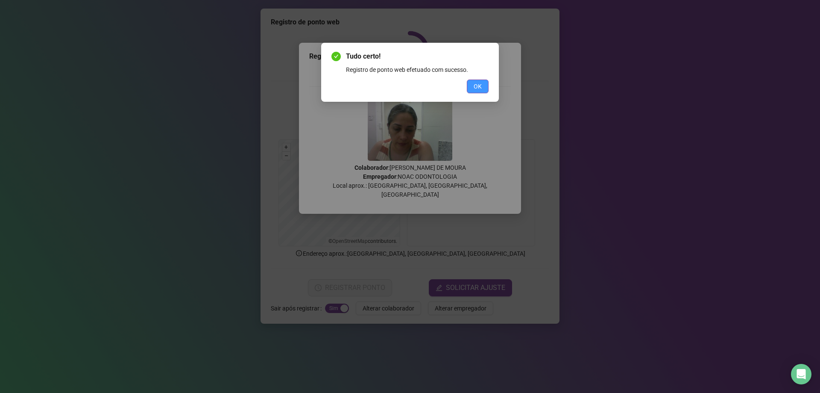  Describe the element at coordinates (336, 56) in the screenshot. I see `span: check-circle` at that location.